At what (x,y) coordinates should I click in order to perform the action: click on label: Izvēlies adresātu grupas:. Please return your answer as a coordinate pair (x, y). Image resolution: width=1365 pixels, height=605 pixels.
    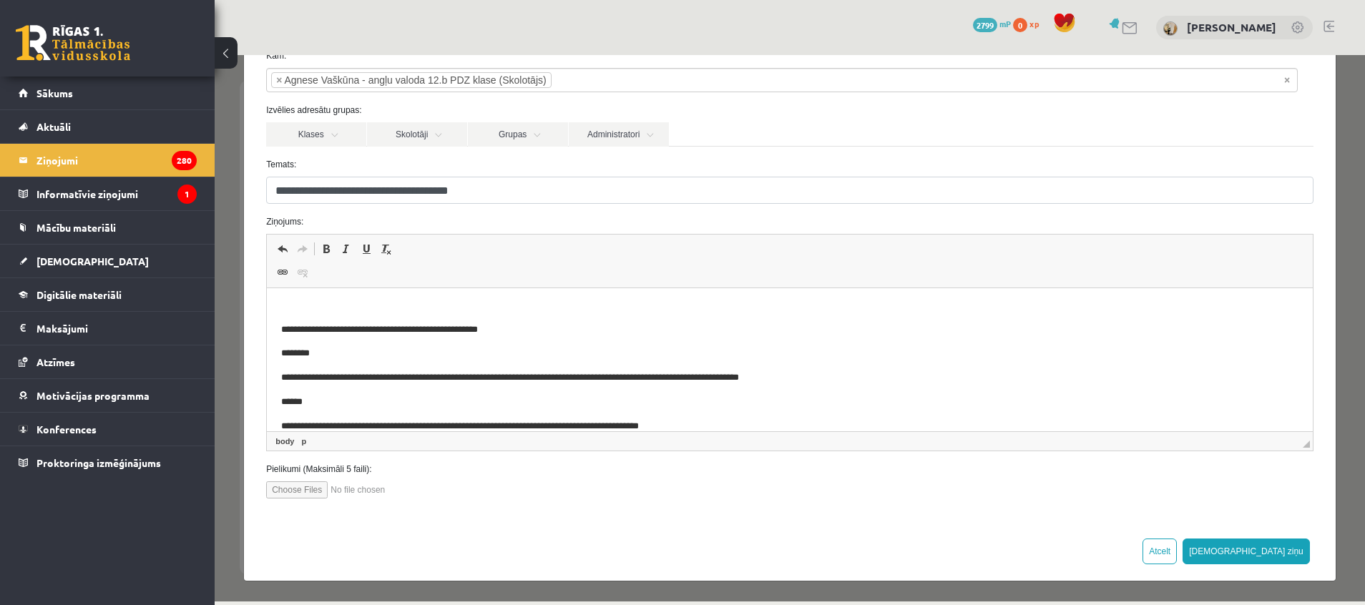
    Looking at the image, I should click on (575, 55).